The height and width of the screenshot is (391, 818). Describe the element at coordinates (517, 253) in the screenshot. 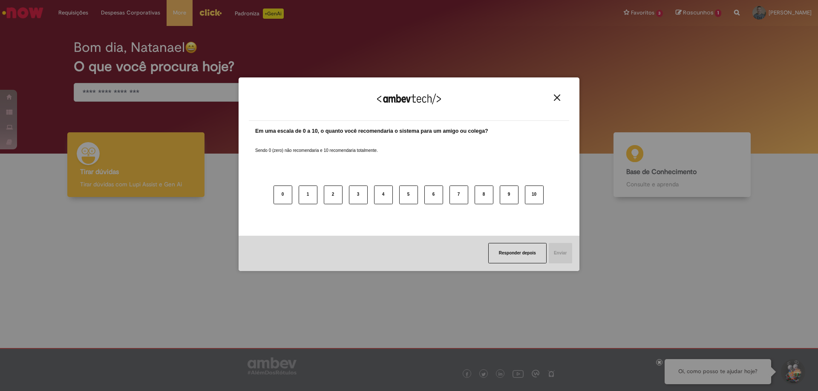

I see `button: Responder depois` at that location.